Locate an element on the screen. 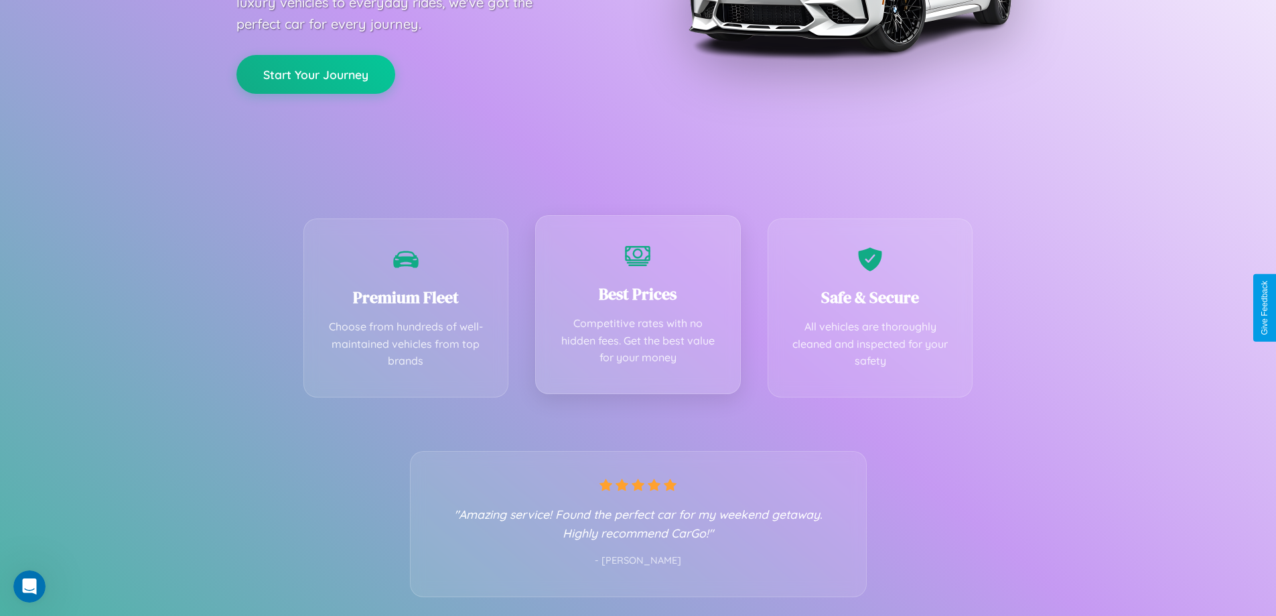 This screenshot has width=1276, height=616. div: Give Feedback is located at coordinates (1265, 307).